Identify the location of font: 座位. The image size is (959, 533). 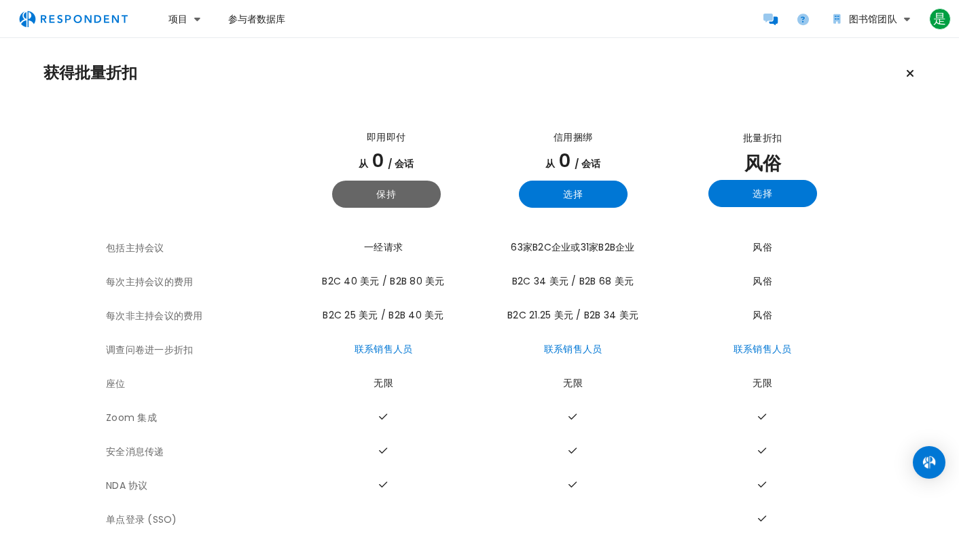
(115, 384).